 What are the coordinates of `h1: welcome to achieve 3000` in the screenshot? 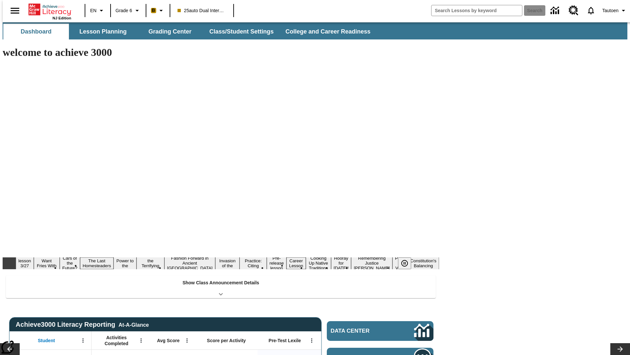 It's located at (221, 52).